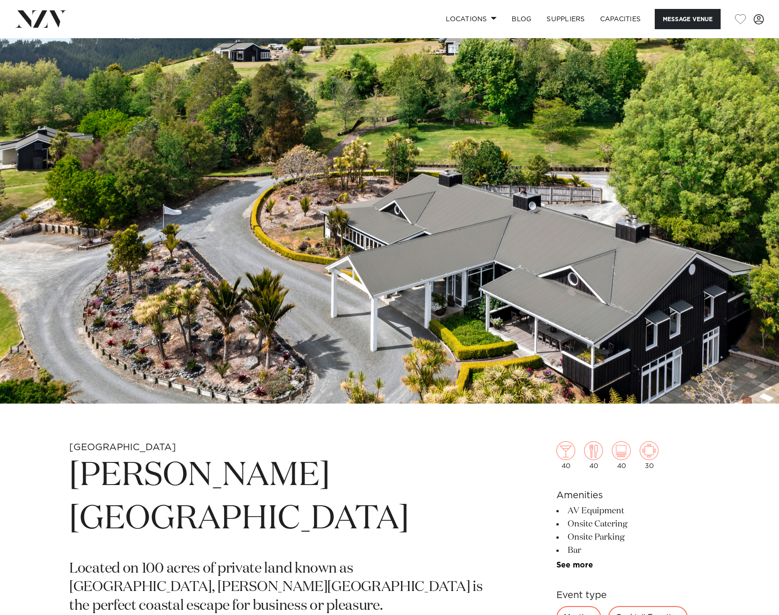 The height and width of the screenshot is (615, 779). What do you see at coordinates (622, 451) in the screenshot?
I see `img: theatre.png` at bounding box center [622, 451].